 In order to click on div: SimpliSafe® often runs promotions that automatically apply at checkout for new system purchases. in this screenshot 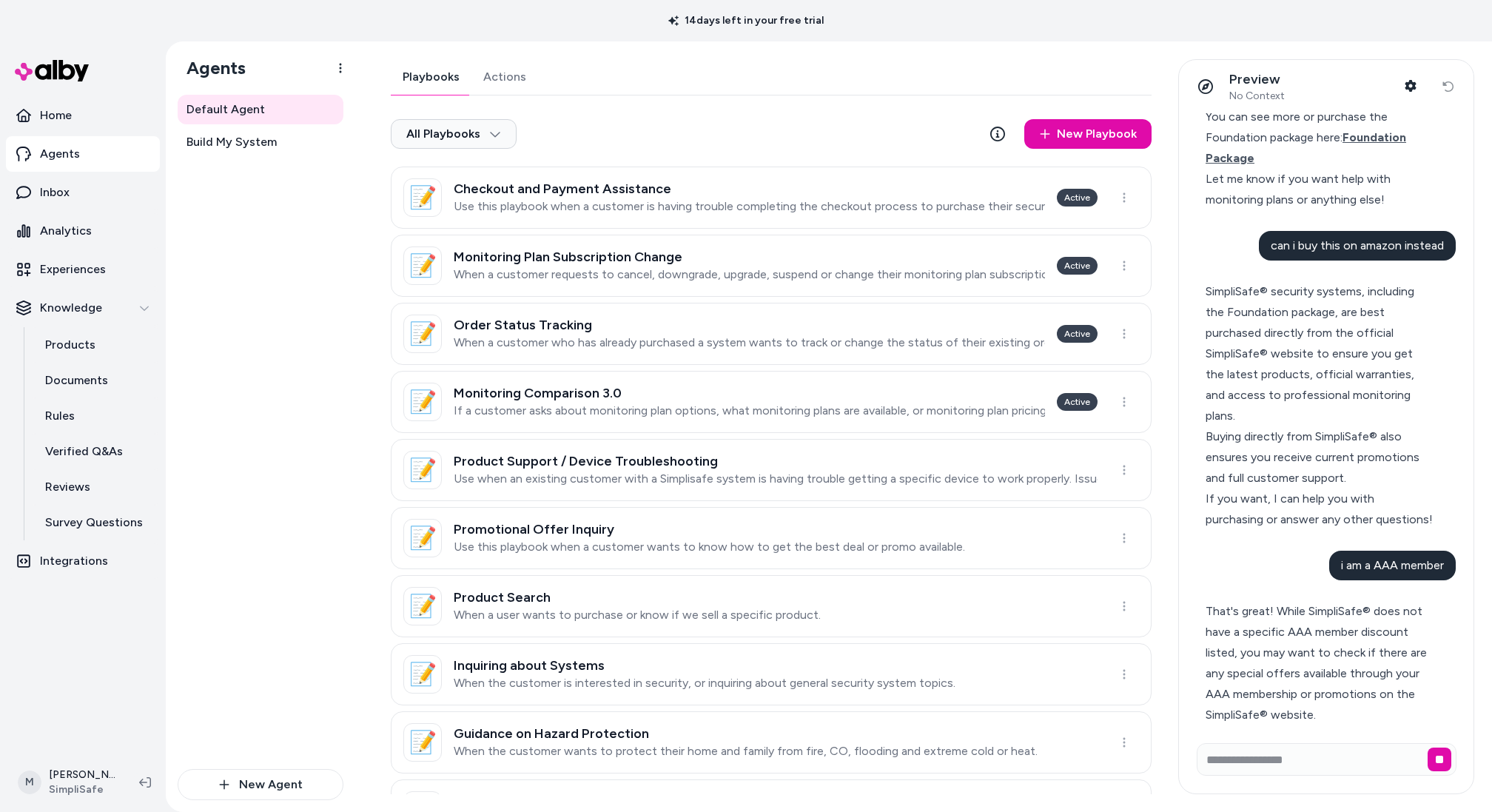, I will do `click(1320, 757)`.